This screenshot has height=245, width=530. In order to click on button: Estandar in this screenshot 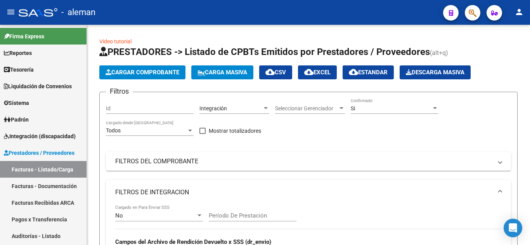, I will do `click(368, 72)`.